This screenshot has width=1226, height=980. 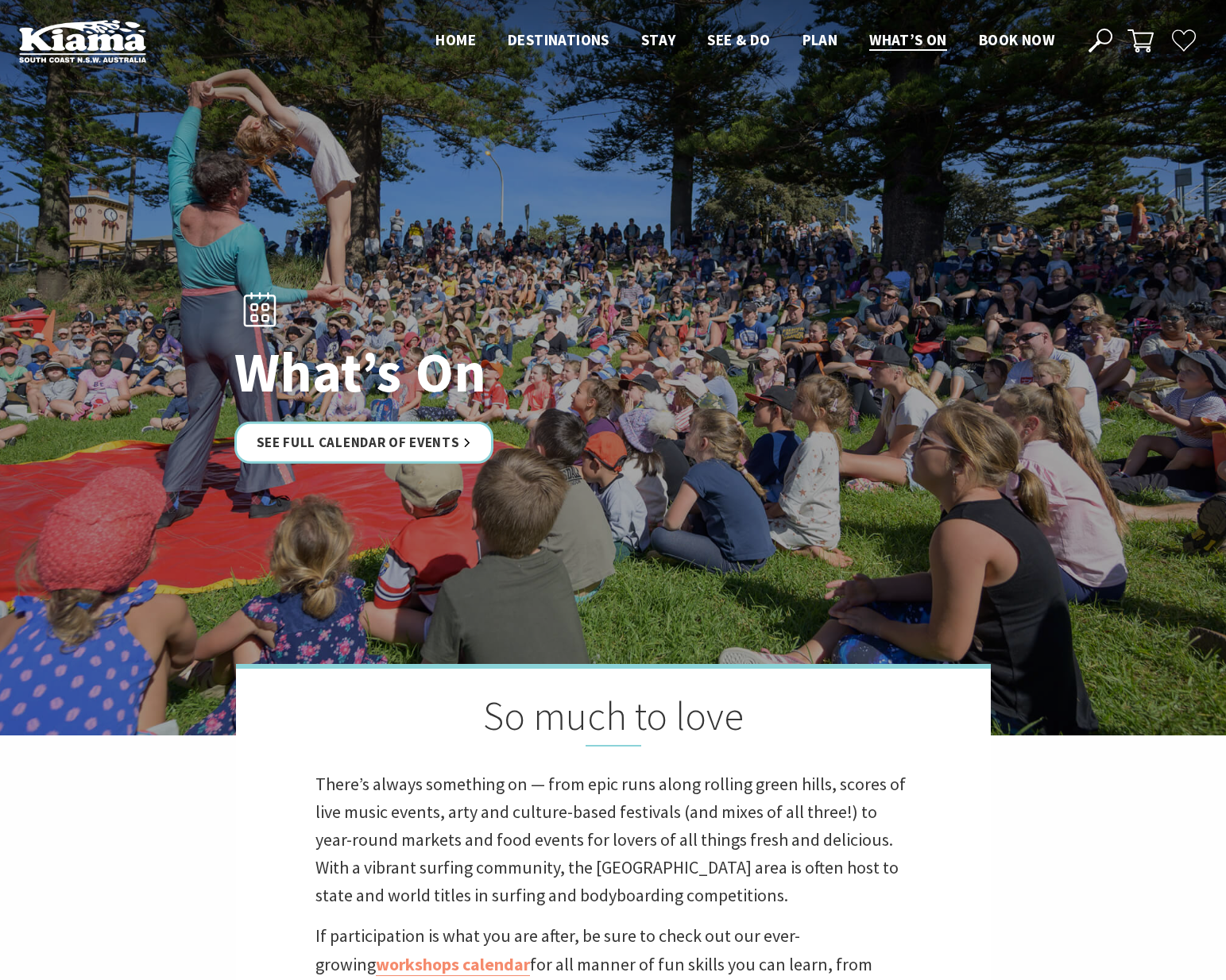 I want to click on nav: Main Menu, so click(x=744, y=41).